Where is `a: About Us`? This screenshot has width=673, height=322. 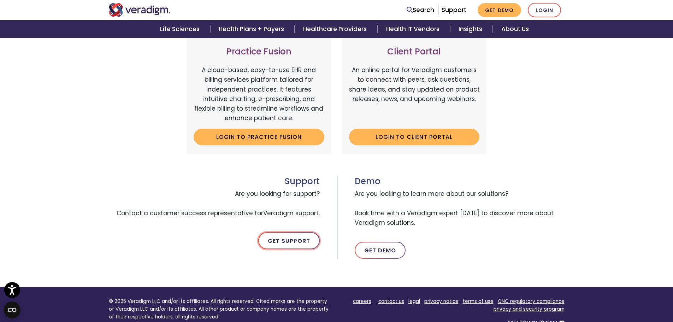 a: About Us is located at coordinates (515, 29).